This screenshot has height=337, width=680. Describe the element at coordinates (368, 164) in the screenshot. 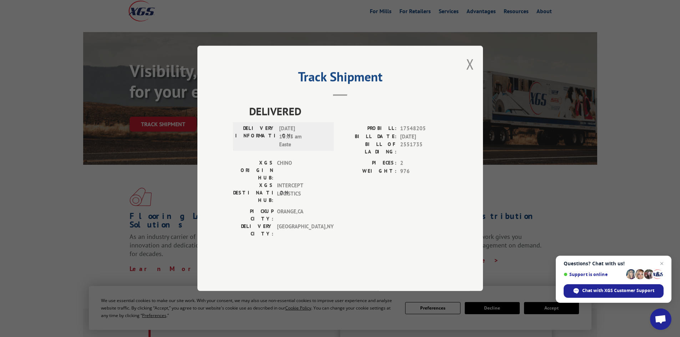

I see `label: PIECES:` at that location.